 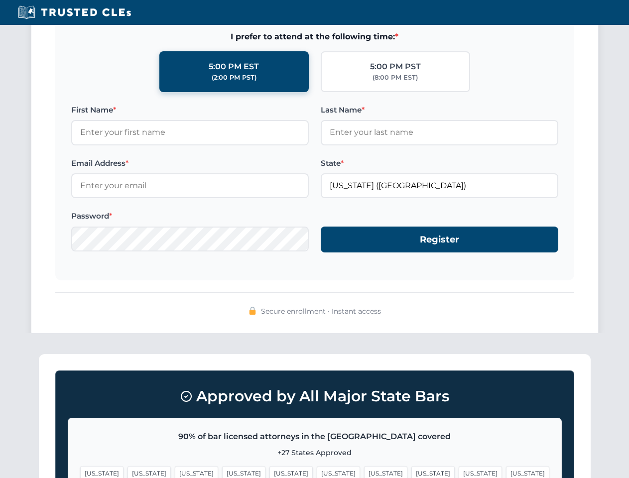 What do you see at coordinates (190, 132) in the screenshot?
I see `input: Enter your first name` at bounding box center [190, 132].